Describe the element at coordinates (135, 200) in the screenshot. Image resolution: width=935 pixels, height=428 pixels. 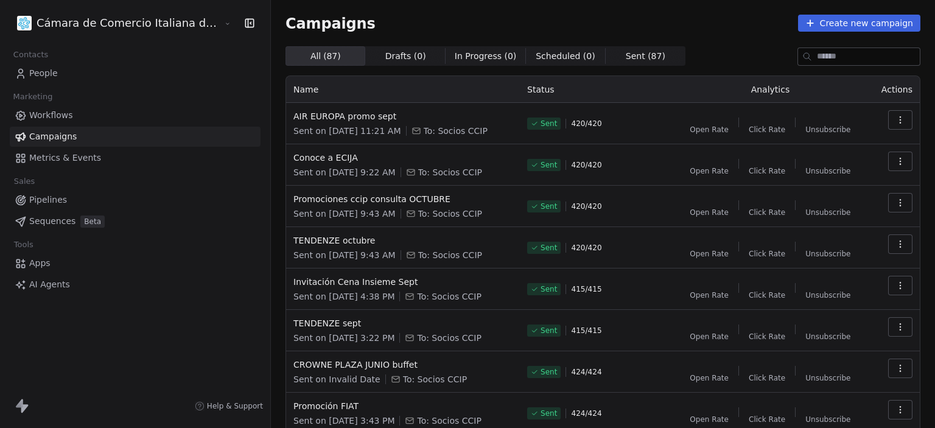
I see `a: Pipelines` at that location.